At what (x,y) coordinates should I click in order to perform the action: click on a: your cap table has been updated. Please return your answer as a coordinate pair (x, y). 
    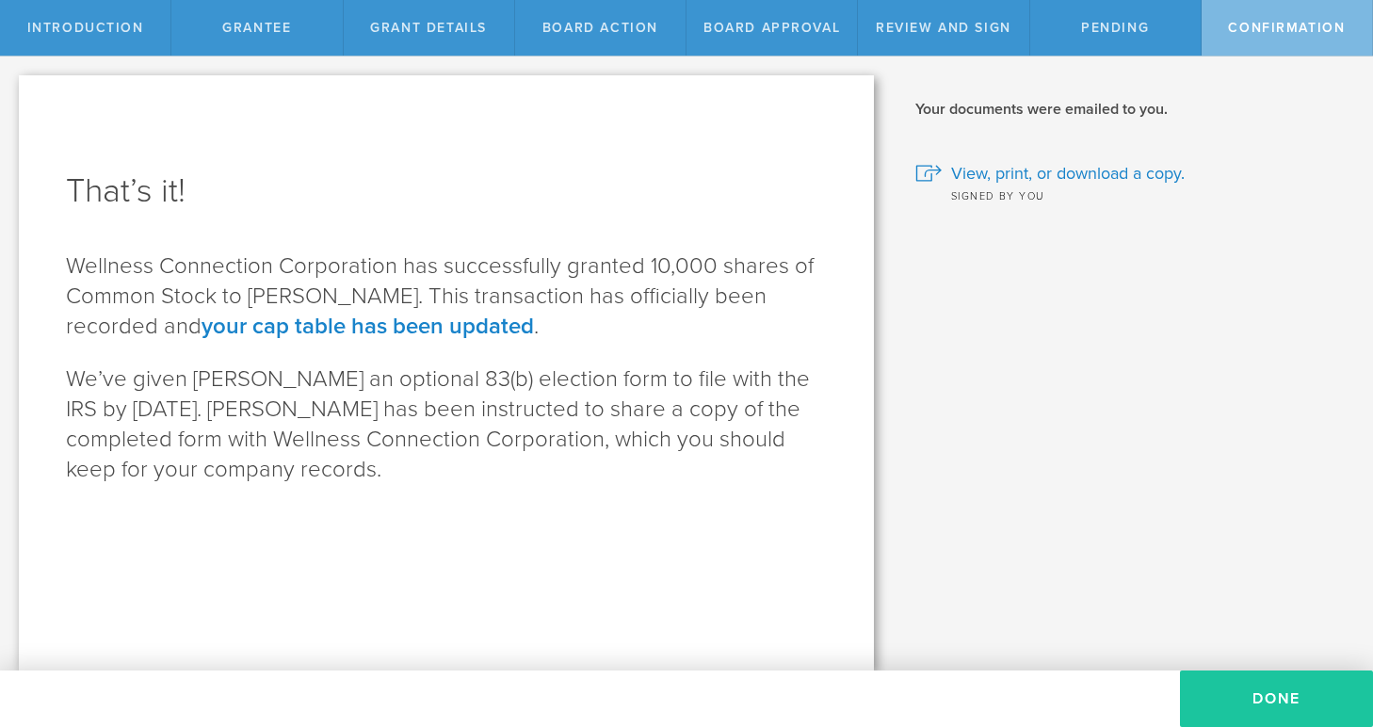
    Looking at the image, I should click on (367, 326).